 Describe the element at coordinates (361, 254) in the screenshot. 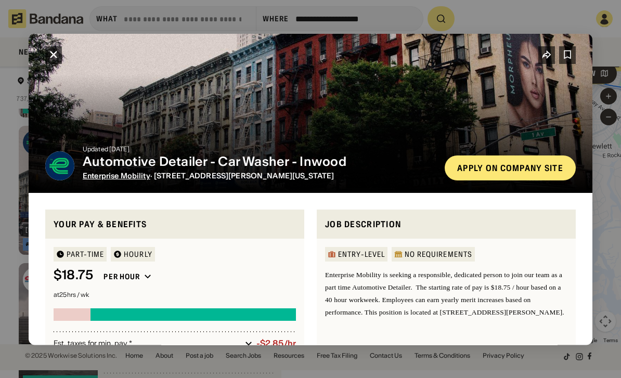

I see `div: Entry-Level` at that location.